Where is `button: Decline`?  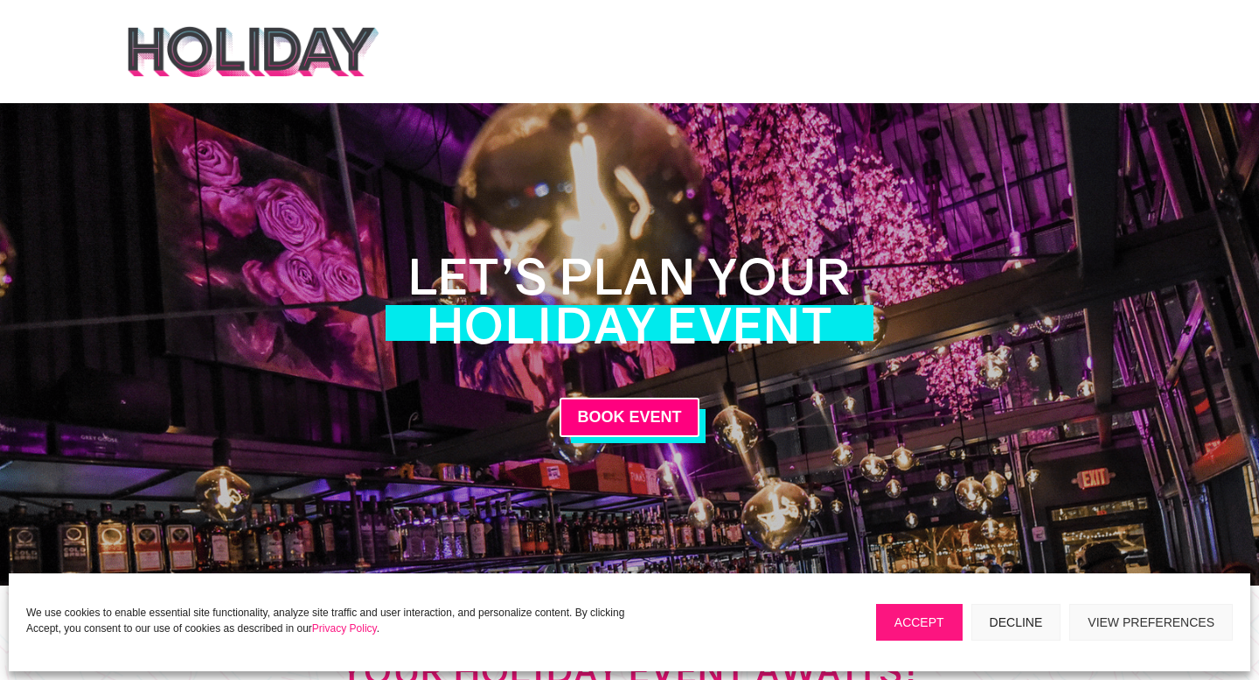 button: Decline is located at coordinates (1016, 623).